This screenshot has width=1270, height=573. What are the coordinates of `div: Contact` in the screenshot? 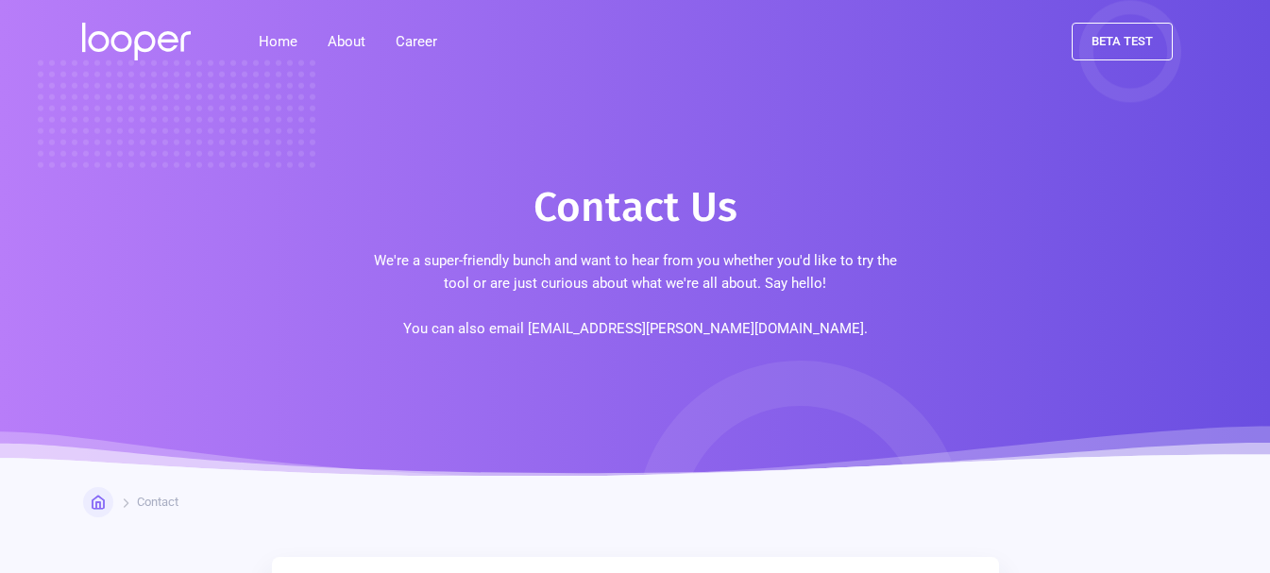 It's located at (158, 502).